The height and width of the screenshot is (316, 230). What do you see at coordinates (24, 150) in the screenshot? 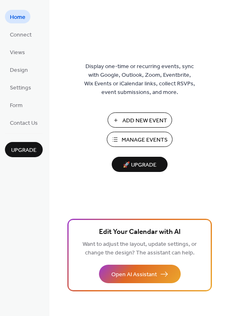
I see `span: Upgrade` at bounding box center [24, 150].